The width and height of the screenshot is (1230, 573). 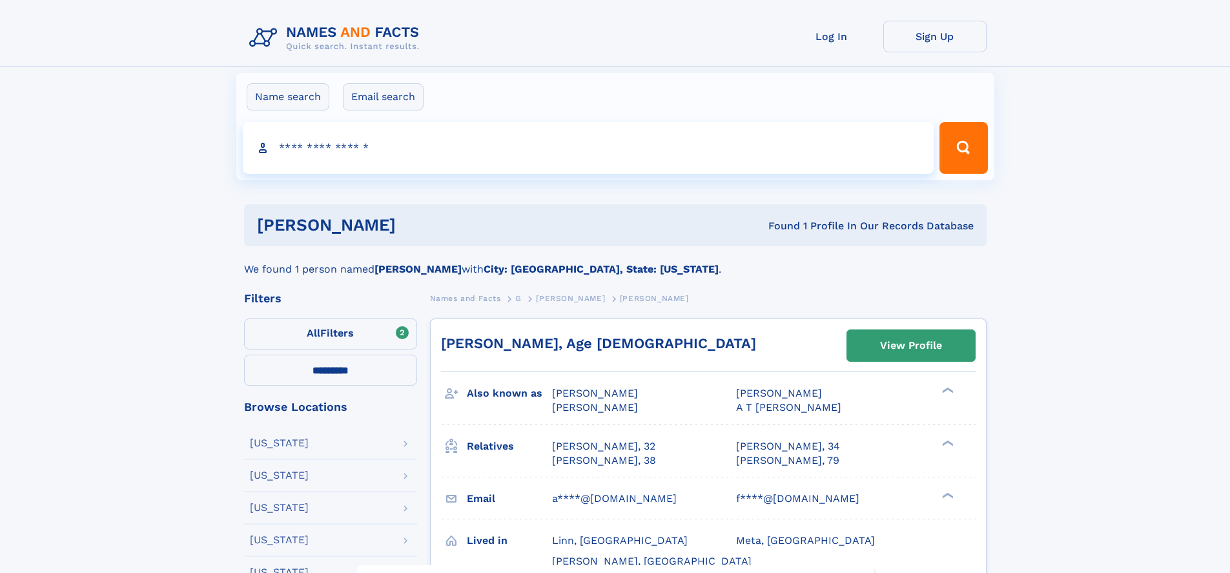 I want to click on div: We found 1 person named with ., so click(x=615, y=261).